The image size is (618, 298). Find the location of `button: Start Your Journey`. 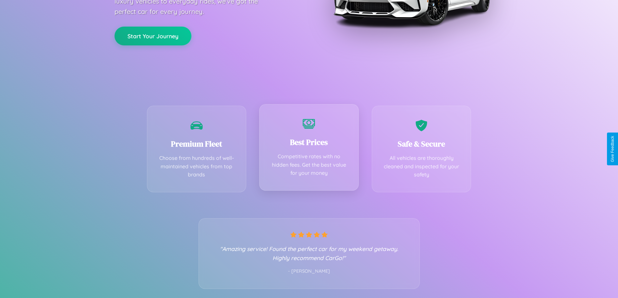

button: Start Your Journey is located at coordinates (153, 36).